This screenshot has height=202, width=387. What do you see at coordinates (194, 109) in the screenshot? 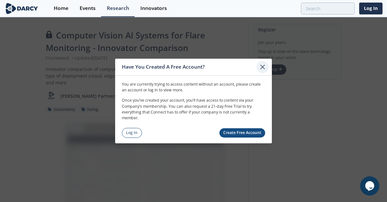
I see `p: Once you’ve created your account, you’ll have access to content via your Company’s membership. Yo...` at bounding box center [194, 109].